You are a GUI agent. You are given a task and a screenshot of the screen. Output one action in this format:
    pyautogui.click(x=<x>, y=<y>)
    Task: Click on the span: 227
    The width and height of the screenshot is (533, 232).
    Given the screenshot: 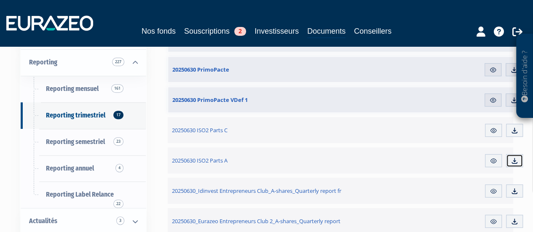 What is the action you would take?
    pyautogui.click(x=118, y=62)
    